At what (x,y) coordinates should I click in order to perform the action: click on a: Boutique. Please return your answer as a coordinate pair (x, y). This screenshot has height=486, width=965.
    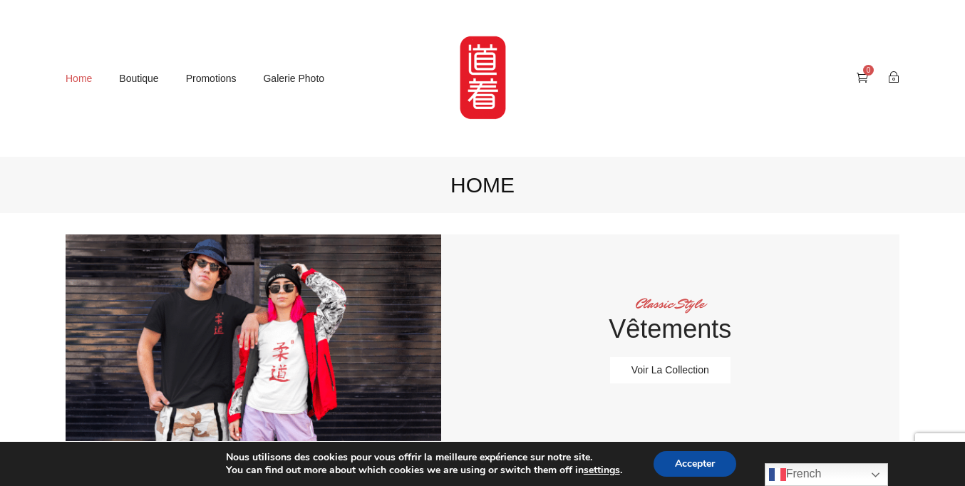
    Looking at the image, I should click on (138, 78).